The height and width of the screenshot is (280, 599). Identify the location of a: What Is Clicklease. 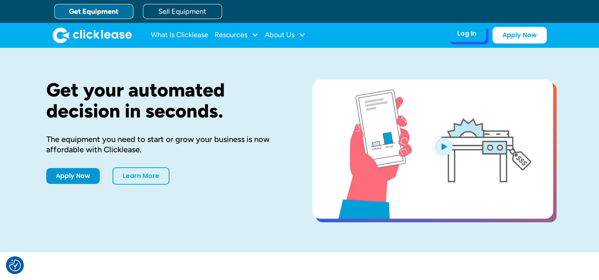
(179, 35).